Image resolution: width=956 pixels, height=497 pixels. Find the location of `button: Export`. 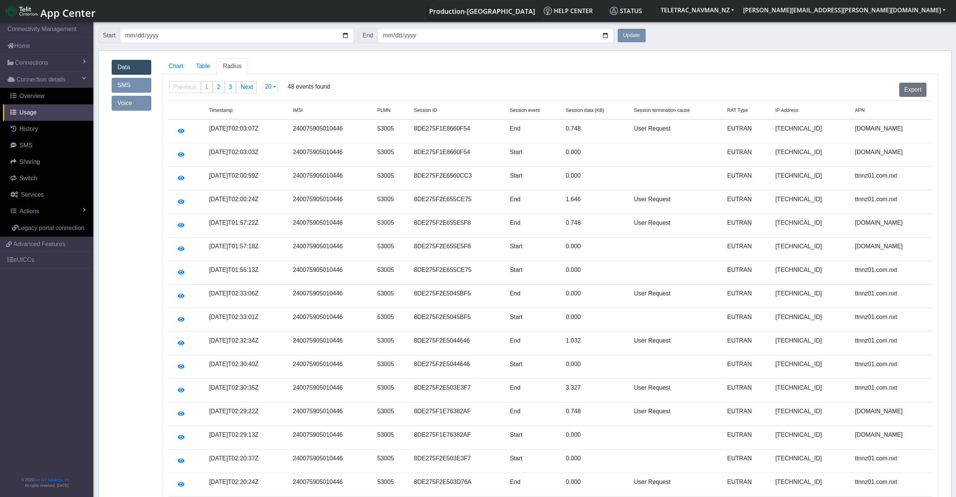

button: Export is located at coordinates (913, 90).